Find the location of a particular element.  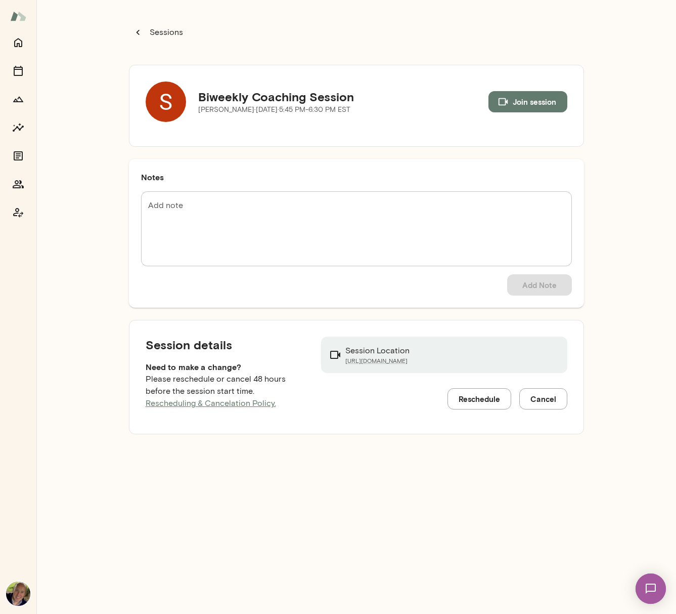

button: Cancel is located at coordinates (543, 399).